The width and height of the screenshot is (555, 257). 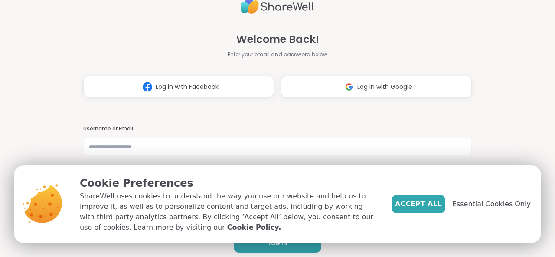 What do you see at coordinates (277, 39) in the screenshot?
I see `span: Welcome Back!` at bounding box center [277, 39].